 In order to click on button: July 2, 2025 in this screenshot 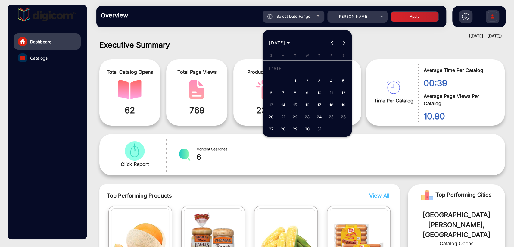, I will do `click(307, 81)`.